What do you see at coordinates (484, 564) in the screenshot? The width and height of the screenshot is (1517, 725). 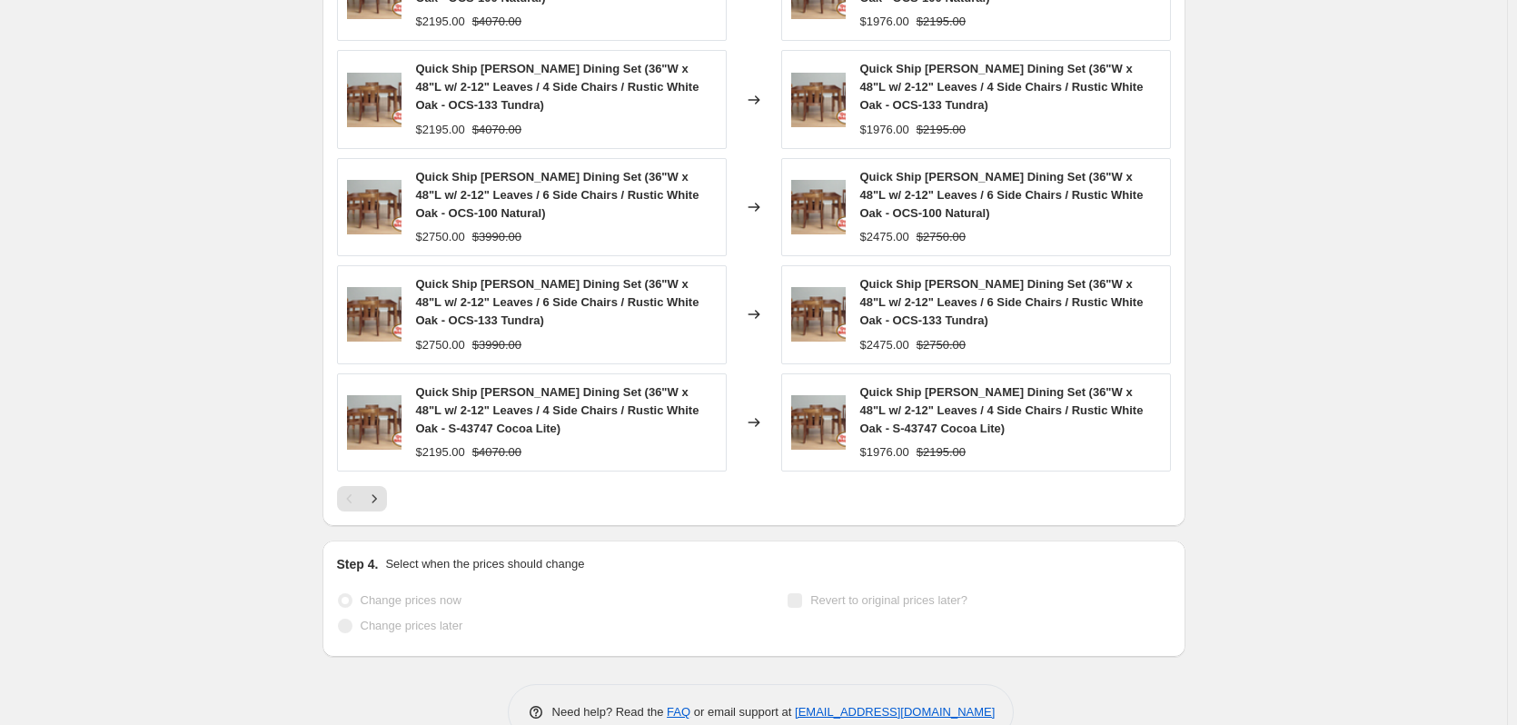 I see `p: Select when the prices should change` at bounding box center [484, 564].